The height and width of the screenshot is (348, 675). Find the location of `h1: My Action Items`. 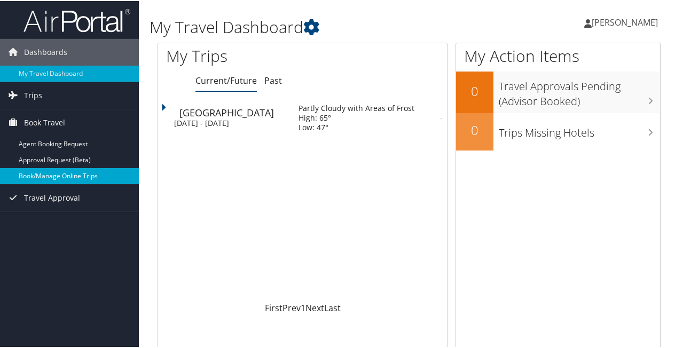

h1: My Action Items is located at coordinates (558, 55).